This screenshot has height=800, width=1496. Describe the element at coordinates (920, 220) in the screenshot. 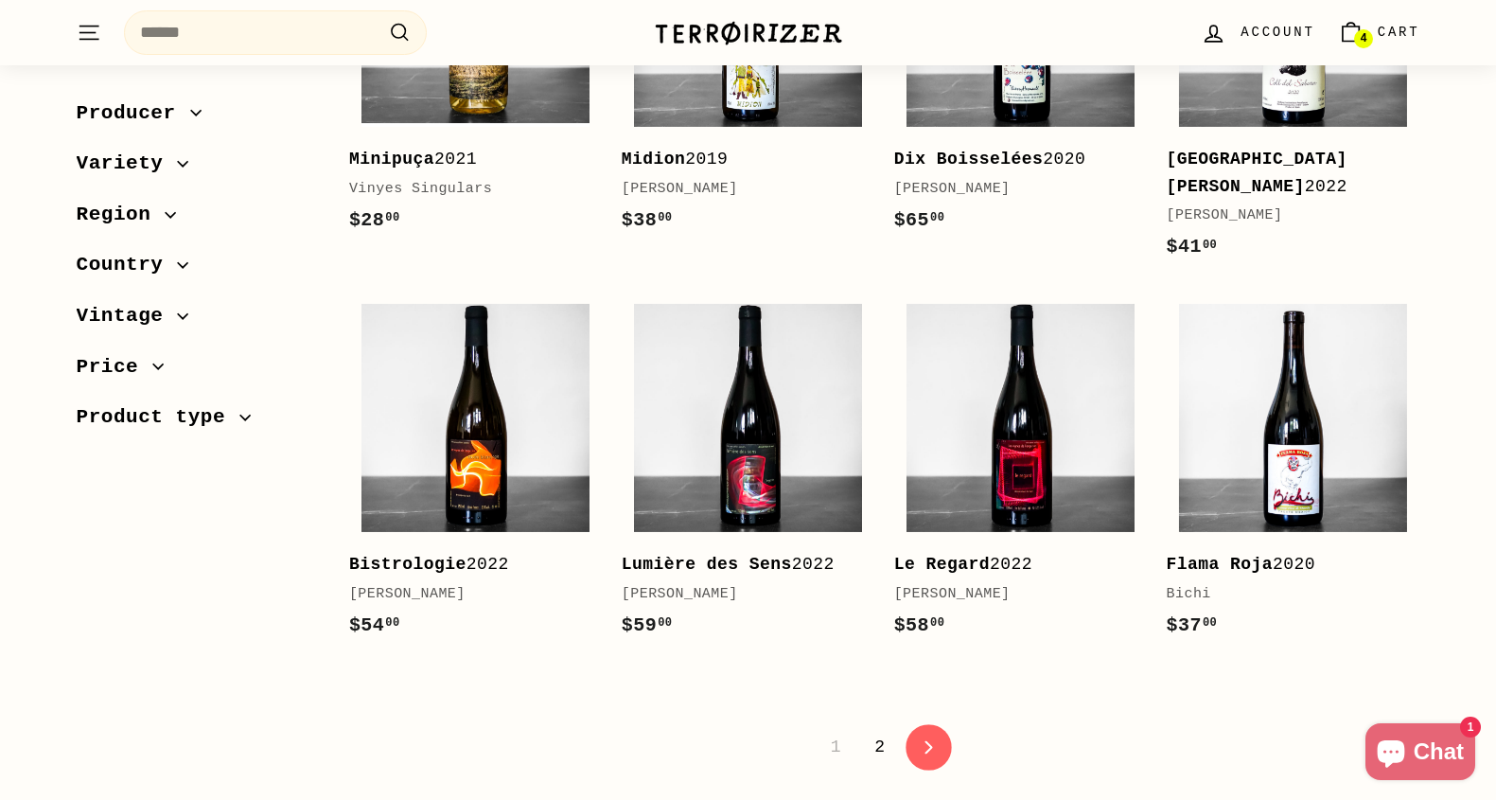

I see `span: $65` at that location.